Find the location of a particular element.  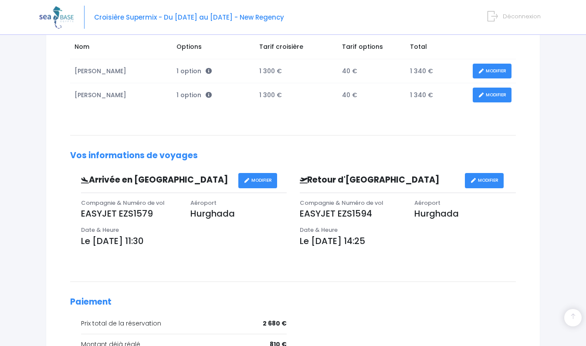

td: Options is located at coordinates (213, 48).